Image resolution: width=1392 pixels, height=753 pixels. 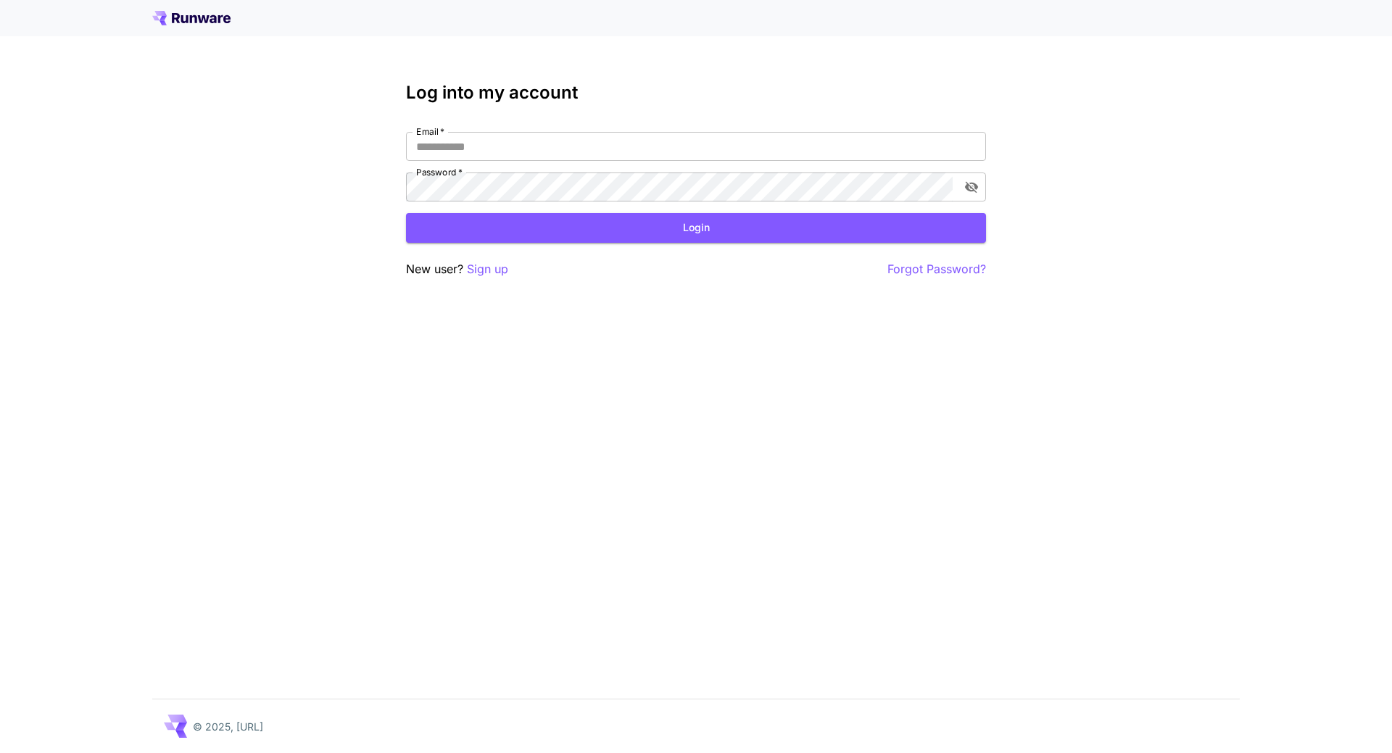 I want to click on p: Sign up, so click(x=487, y=269).